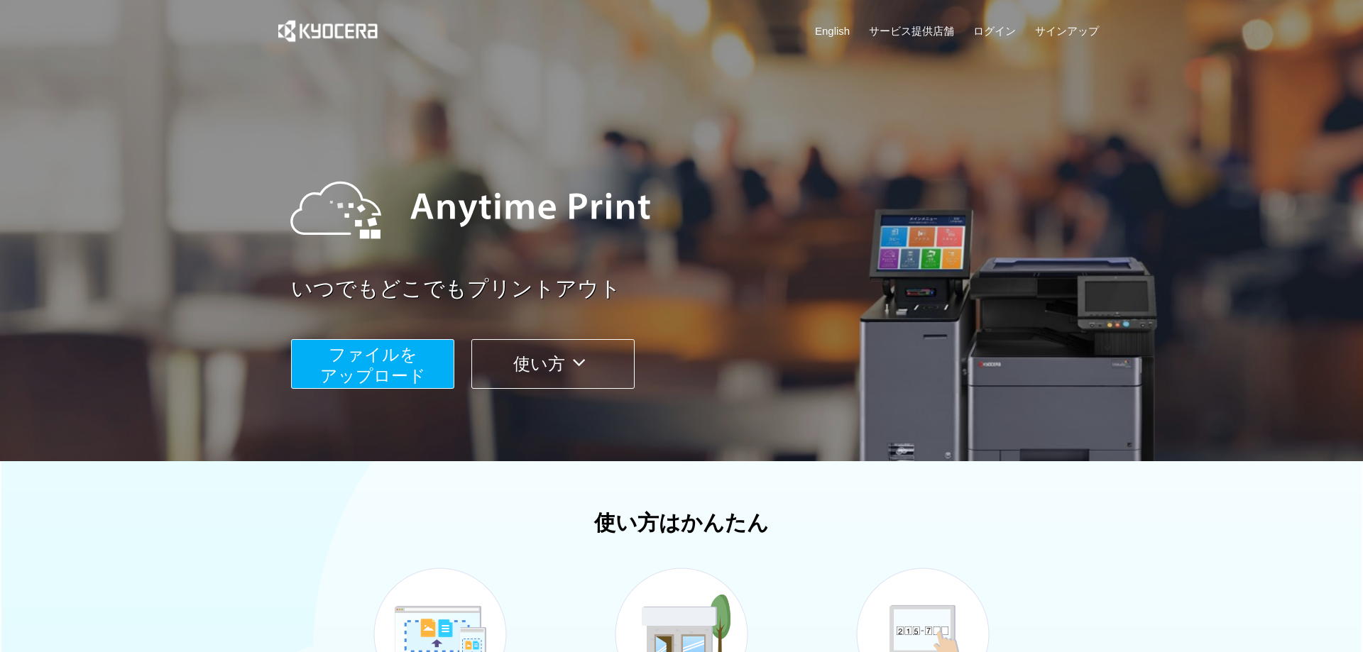 This screenshot has height=652, width=1363. Describe the element at coordinates (1067, 31) in the screenshot. I see `a: サインアップ` at that location.